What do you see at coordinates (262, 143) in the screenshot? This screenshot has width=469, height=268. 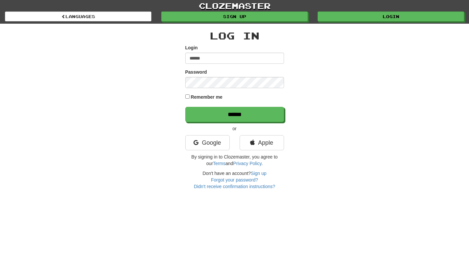 I see `a: Apple` at bounding box center [262, 143].